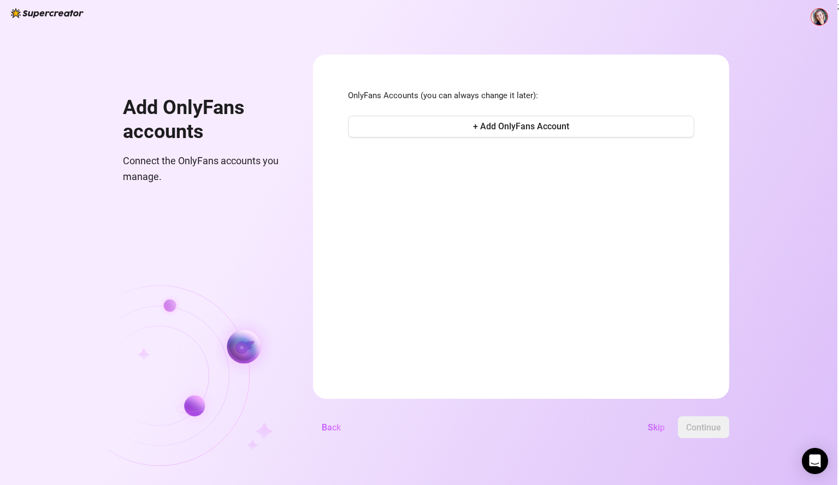 Image resolution: width=839 pixels, height=485 pixels. I want to click on span: Back, so click(331, 427).